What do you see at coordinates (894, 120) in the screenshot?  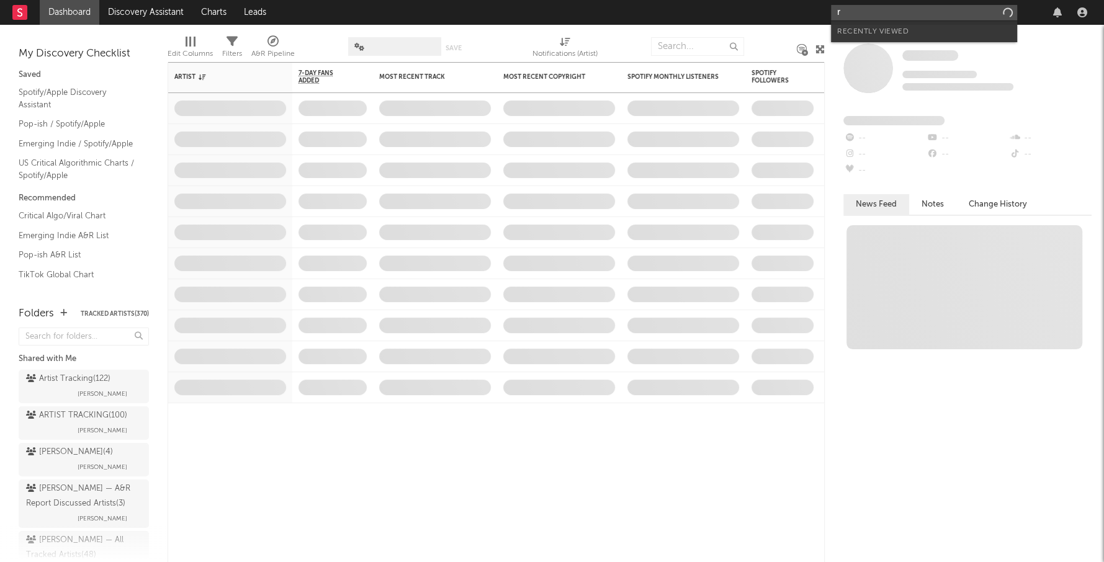 I see `span: Fans Added by Platform` at bounding box center [894, 120].